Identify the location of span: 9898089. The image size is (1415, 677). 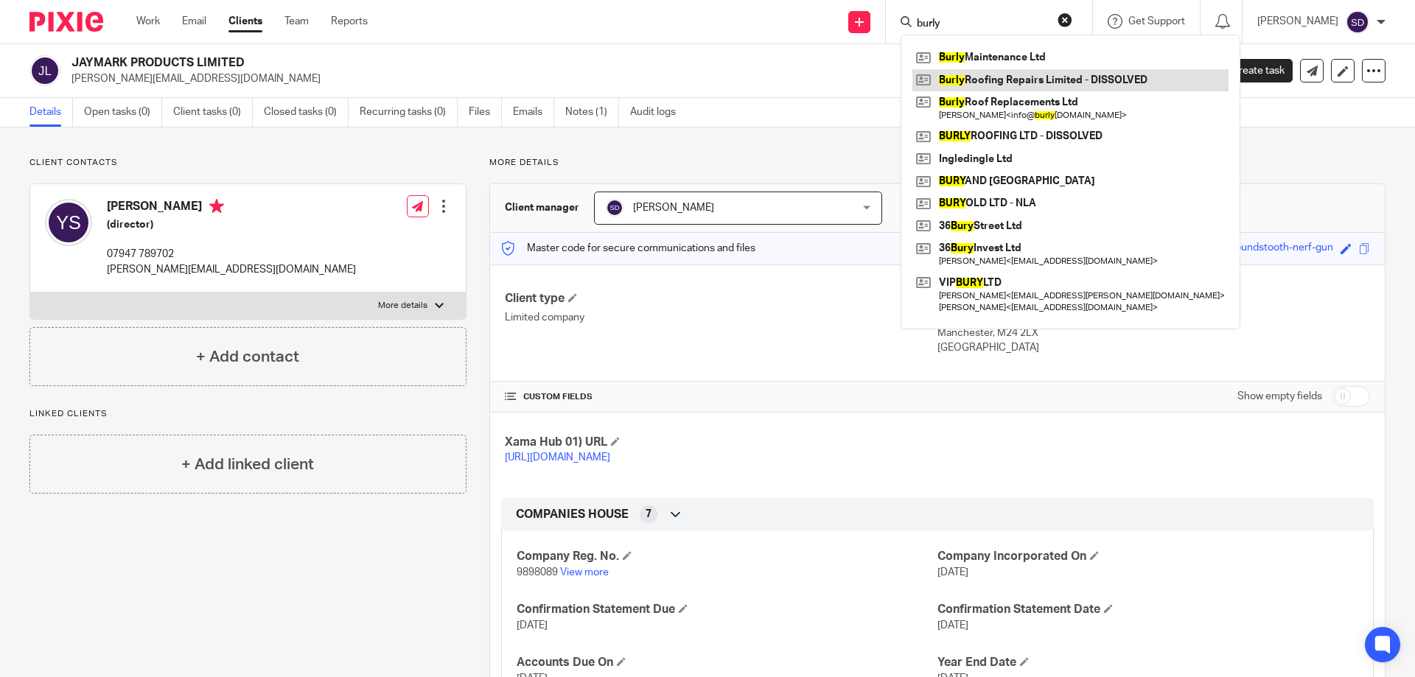
(537, 572).